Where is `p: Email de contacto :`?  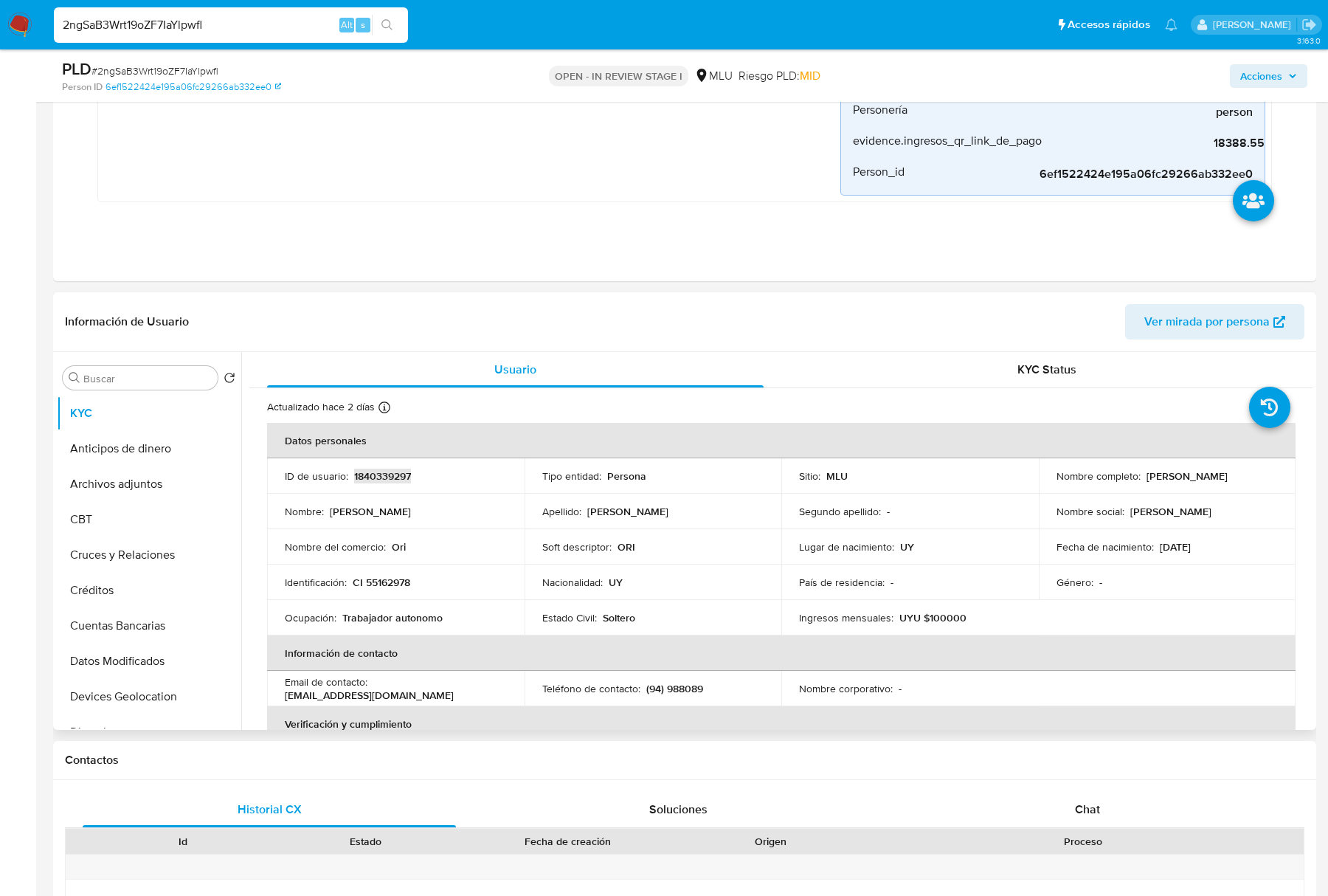
p: Email de contacto : is located at coordinates (326, 681).